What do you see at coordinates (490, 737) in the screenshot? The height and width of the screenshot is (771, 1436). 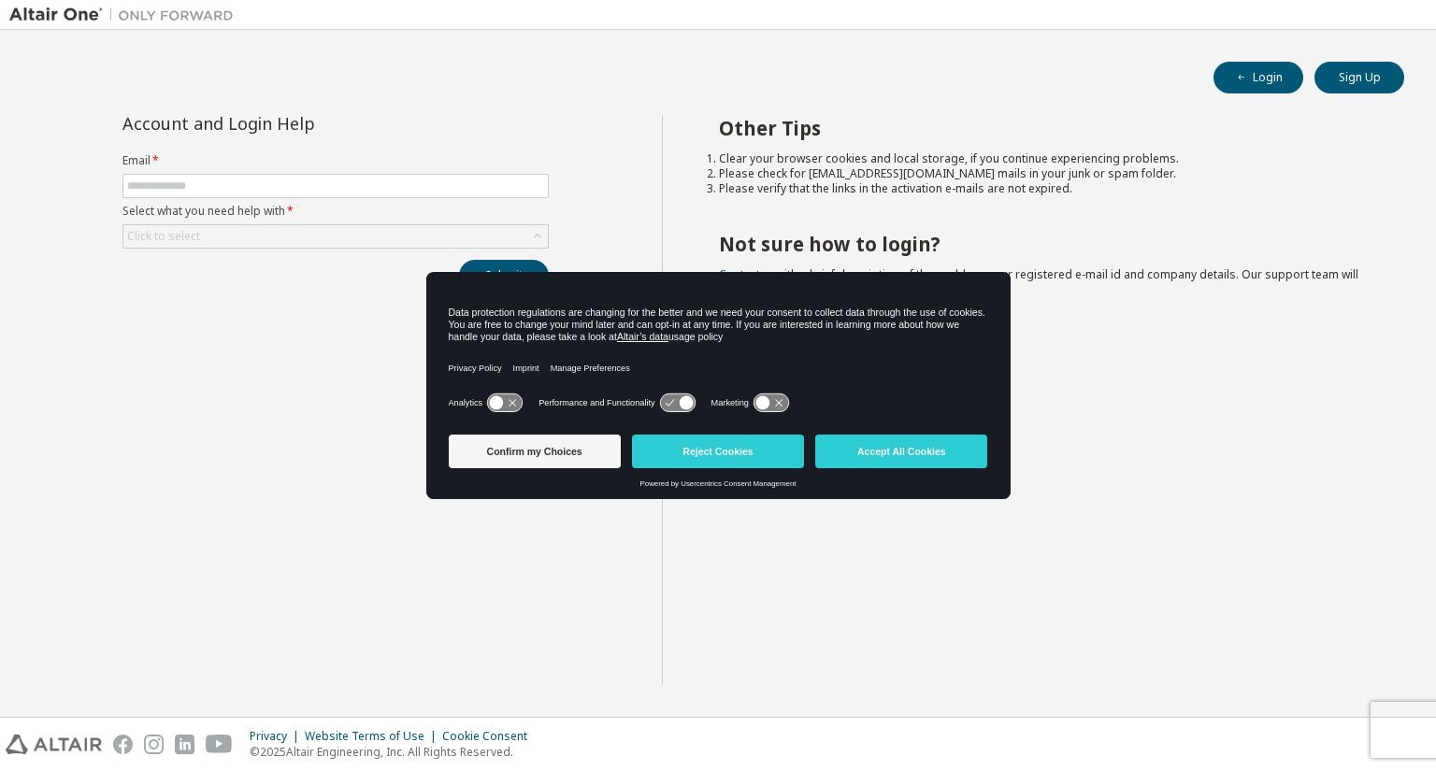 I see `div: Cookie Consent` at bounding box center [490, 737].